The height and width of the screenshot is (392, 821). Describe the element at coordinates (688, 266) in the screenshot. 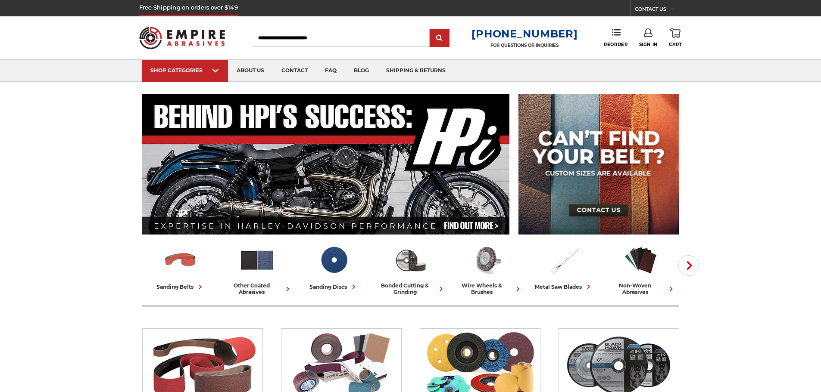

I see `button: Next` at that location.